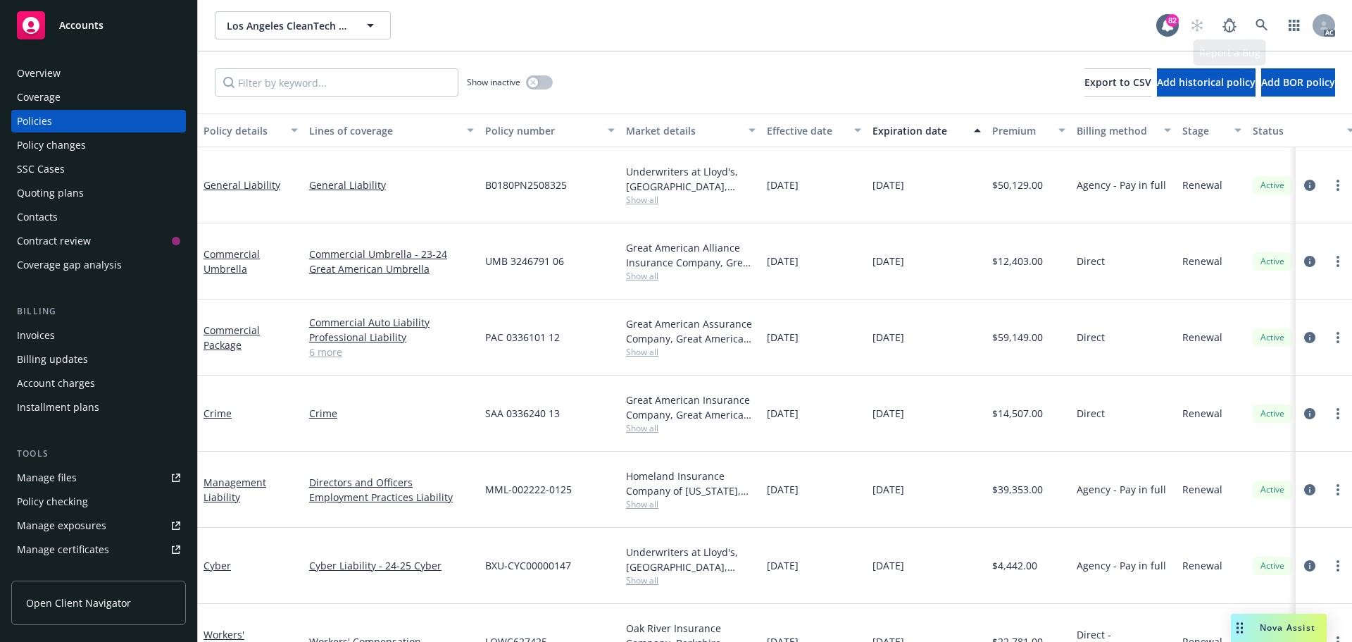  What do you see at coordinates (232, 261) in the screenshot?
I see `a: Commercial Umbrella` at bounding box center [232, 261].